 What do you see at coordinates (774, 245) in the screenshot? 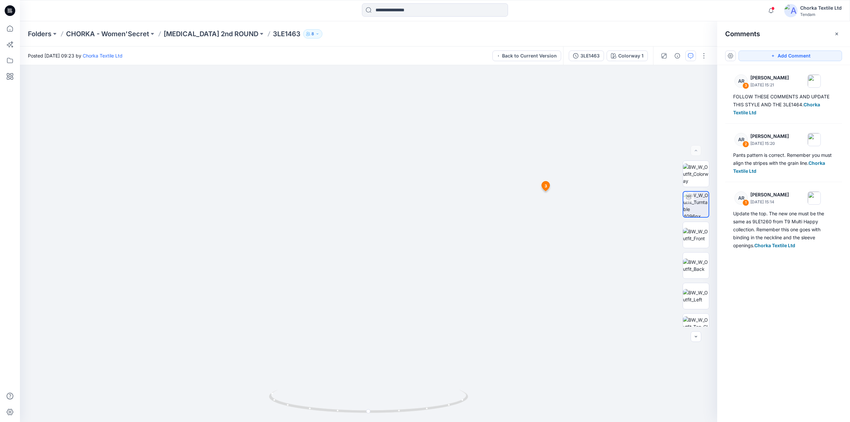
I see `span: Chorka Textile Ltd` at bounding box center [774, 245].